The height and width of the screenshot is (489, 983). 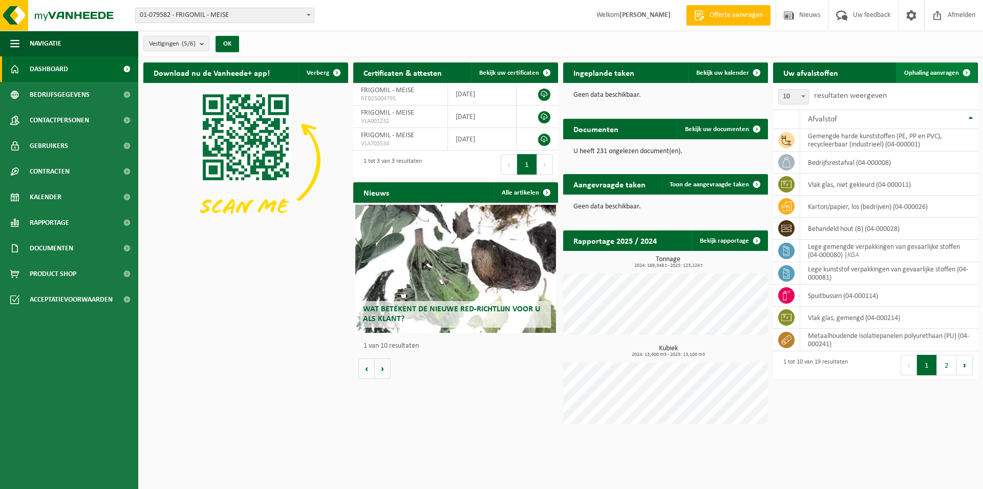 What do you see at coordinates (888, 295) in the screenshot?
I see `td: spuitbussen (04-000114)` at bounding box center [888, 295].